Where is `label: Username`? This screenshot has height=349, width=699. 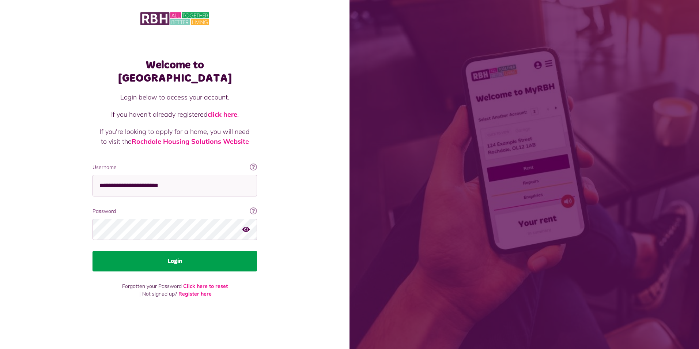
label: Username is located at coordinates (175, 167).